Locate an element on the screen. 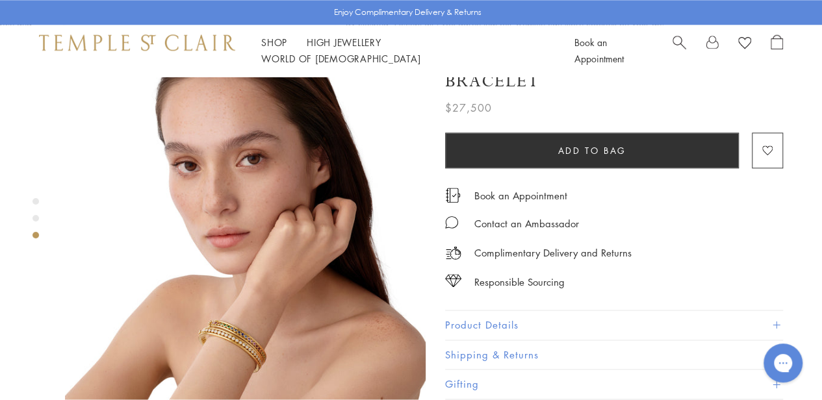 The width and height of the screenshot is (822, 400). img: icon_appointment.svg is located at coordinates (453, 195).